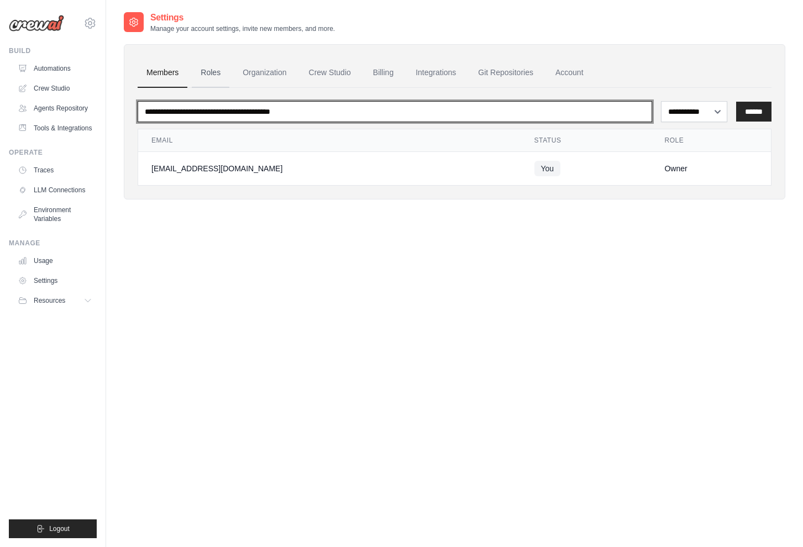 This screenshot has width=803, height=547. What do you see at coordinates (55, 69) in the screenshot?
I see `a: Automations` at bounding box center [55, 69].